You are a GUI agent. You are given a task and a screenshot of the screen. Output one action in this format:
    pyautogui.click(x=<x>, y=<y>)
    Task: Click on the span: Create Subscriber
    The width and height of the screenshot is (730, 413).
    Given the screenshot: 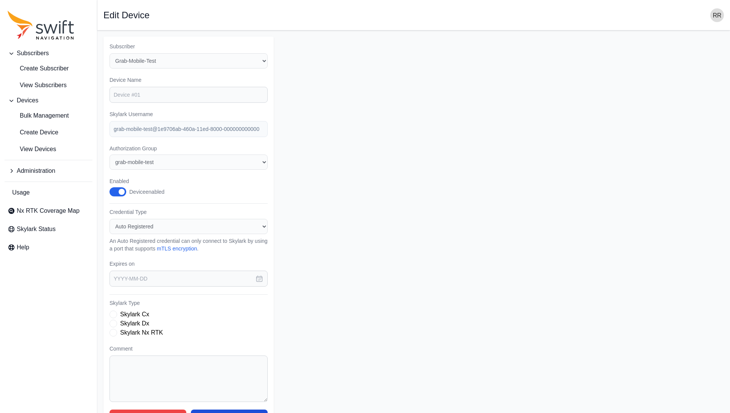 What is the action you would take?
    pyautogui.click(x=38, y=68)
    